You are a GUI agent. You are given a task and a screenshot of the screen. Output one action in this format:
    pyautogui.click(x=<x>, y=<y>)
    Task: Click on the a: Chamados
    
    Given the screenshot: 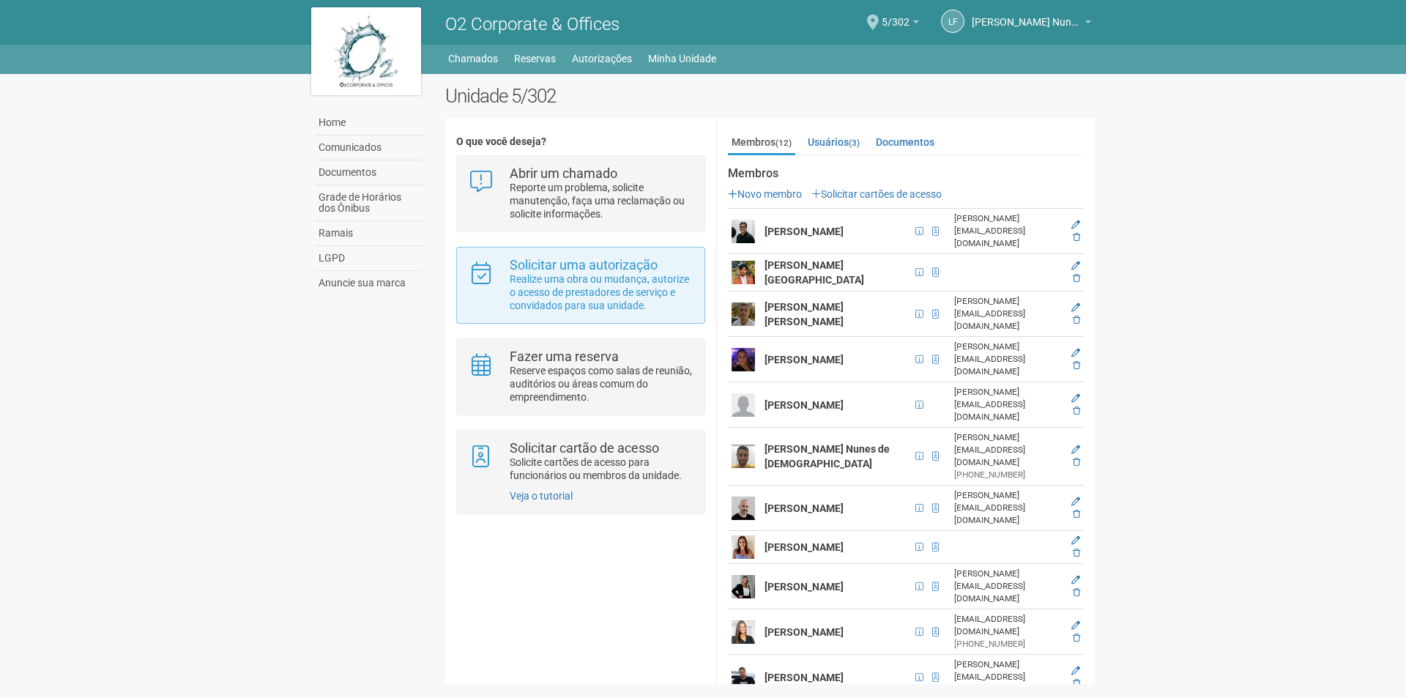 What is the action you would take?
    pyautogui.click(x=473, y=59)
    